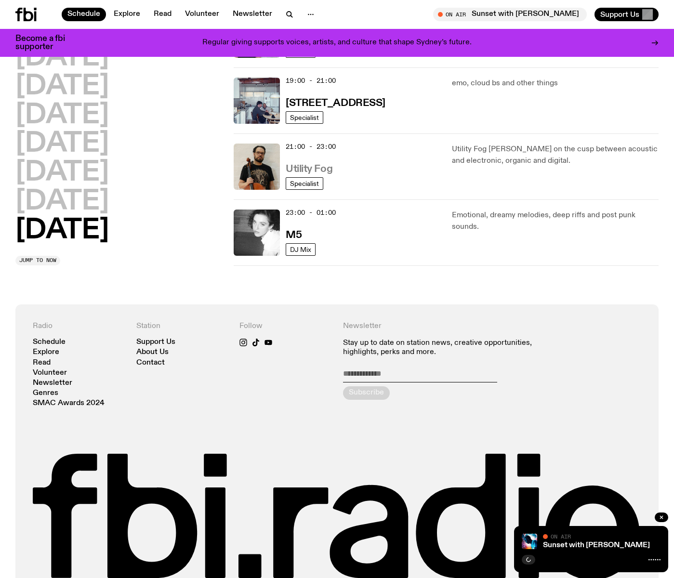 The width and height of the screenshot is (674, 578). I want to click on a: DJ Mix, so click(300, 249).